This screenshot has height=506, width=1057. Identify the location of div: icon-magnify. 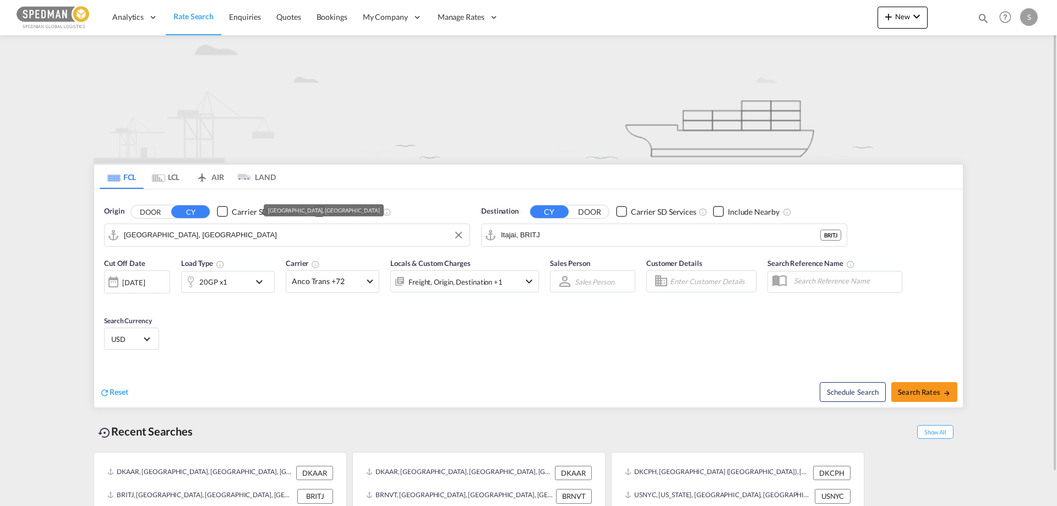
(983, 20).